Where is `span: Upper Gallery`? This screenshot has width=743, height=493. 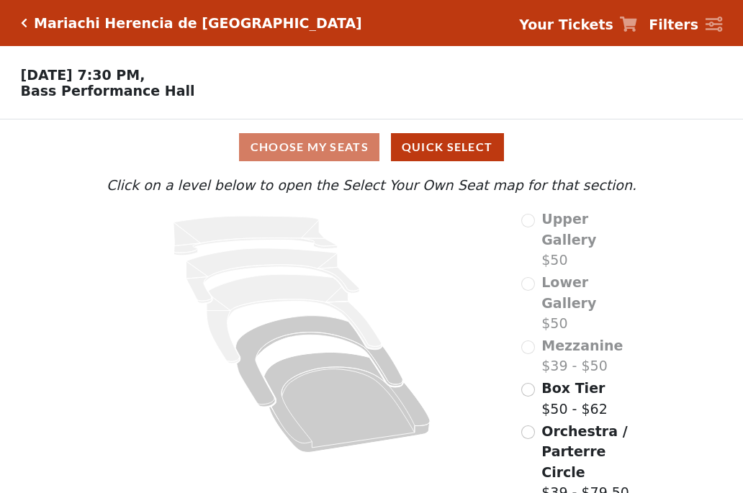
span: Upper Gallery is located at coordinates (568, 229).